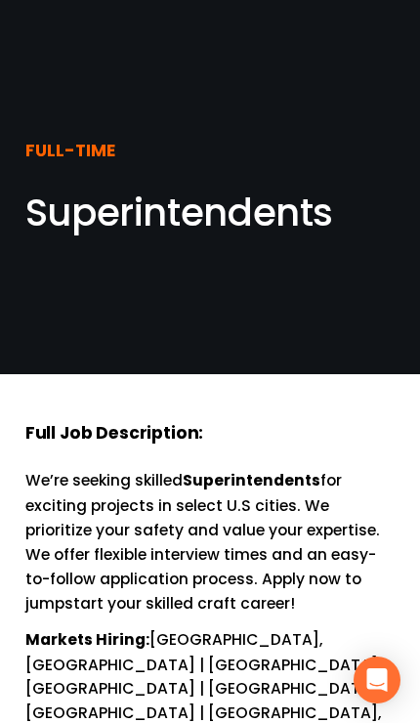  I want to click on p: We’re seeking skilled for exciting projects in select U.S cities. We prioritize your safety and v..., so click(210, 542).